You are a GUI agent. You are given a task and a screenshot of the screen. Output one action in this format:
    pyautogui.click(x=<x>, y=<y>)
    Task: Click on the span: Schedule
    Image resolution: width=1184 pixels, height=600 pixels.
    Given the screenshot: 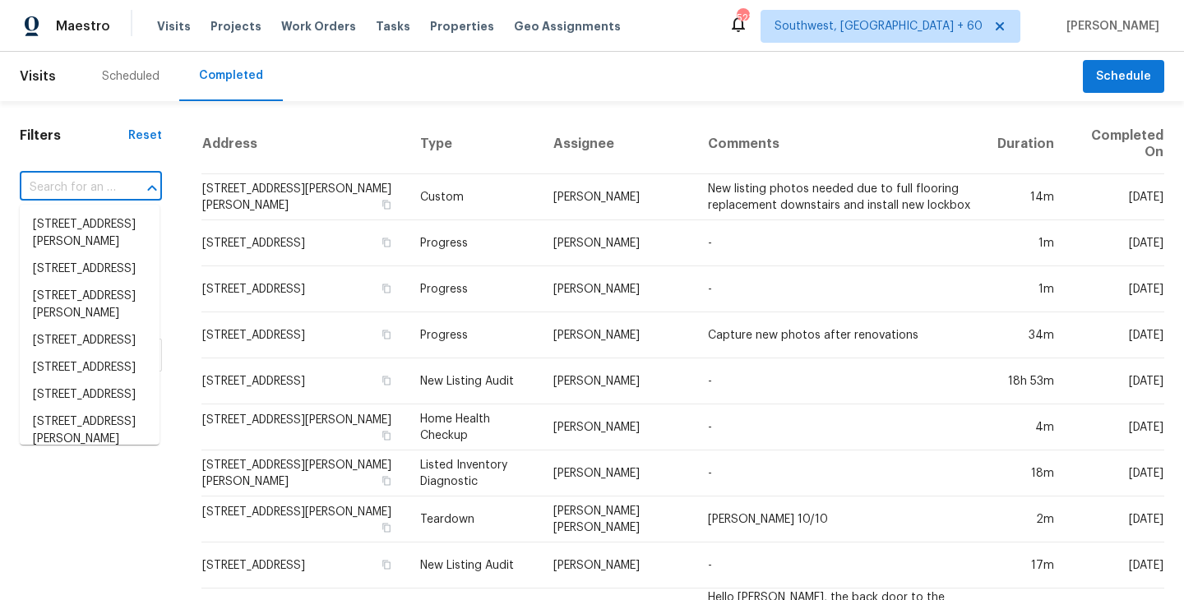 What is the action you would take?
    pyautogui.click(x=1123, y=76)
    